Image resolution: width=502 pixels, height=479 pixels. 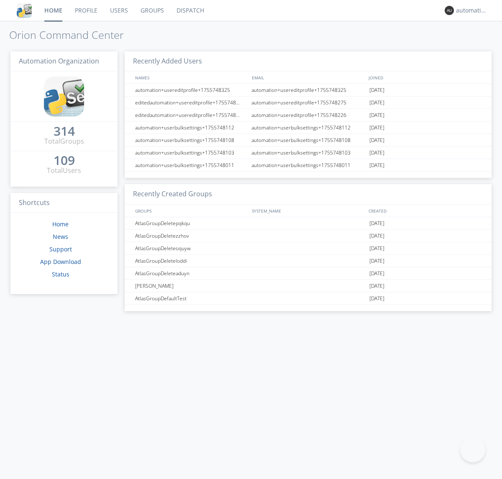 I want to click on span: Automation Organization, so click(x=59, y=61).